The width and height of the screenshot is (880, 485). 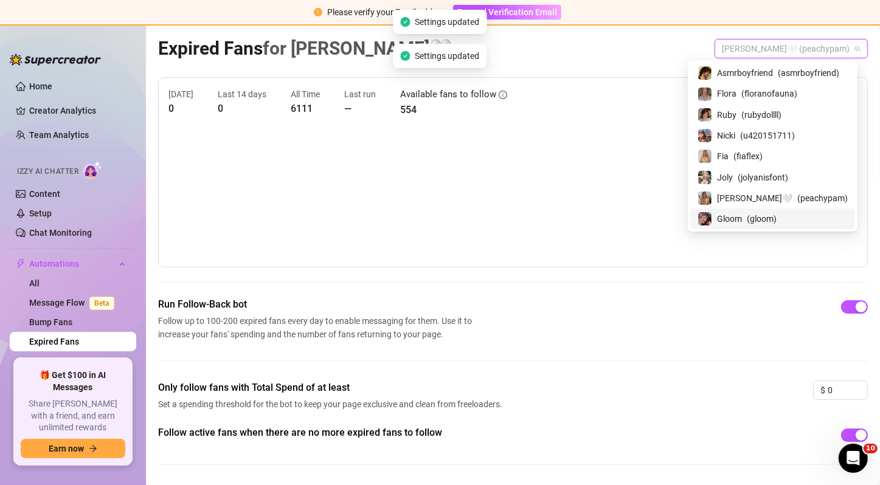 What do you see at coordinates (59, 135) in the screenshot?
I see `a: Team Analytics` at bounding box center [59, 135].